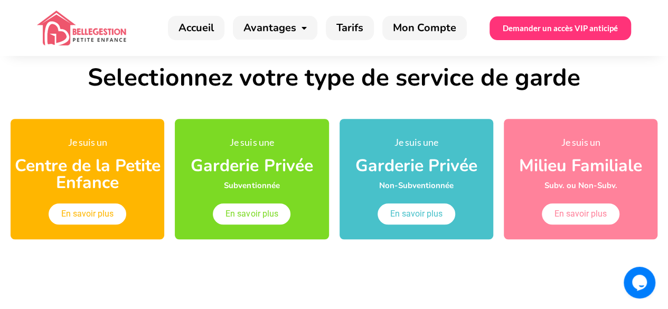  Describe the element at coordinates (87, 174) in the screenshot. I see `h2: Centre de la Petite Enfance` at that location.